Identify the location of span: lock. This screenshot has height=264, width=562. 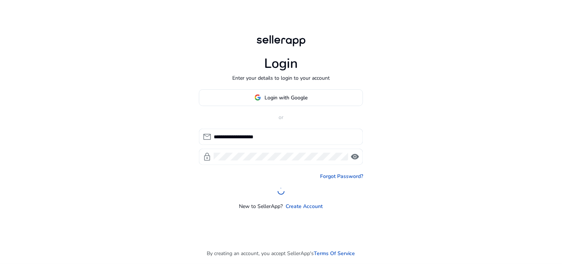
(207, 157).